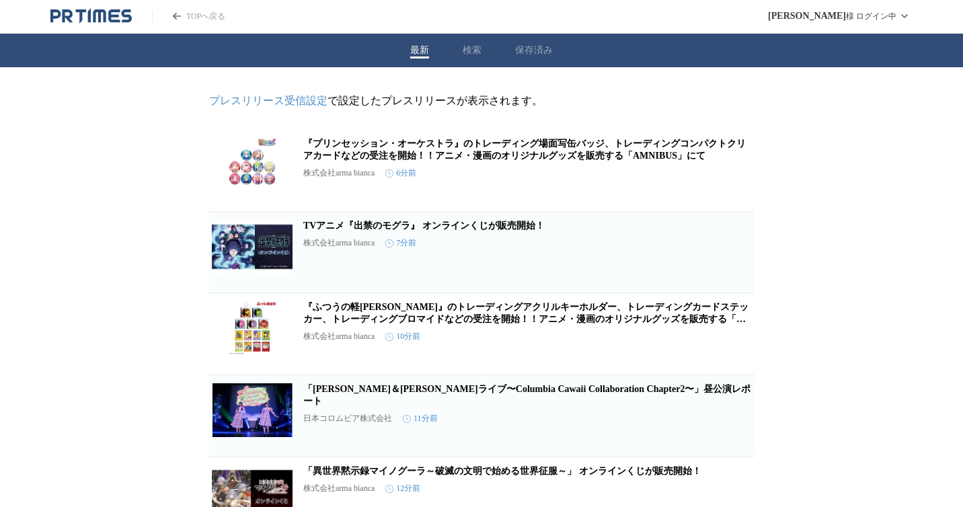 The image size is (963, 507). Describe the element at coordinates (472, 50) in the screenshot. I see `button: 検索` at that location.